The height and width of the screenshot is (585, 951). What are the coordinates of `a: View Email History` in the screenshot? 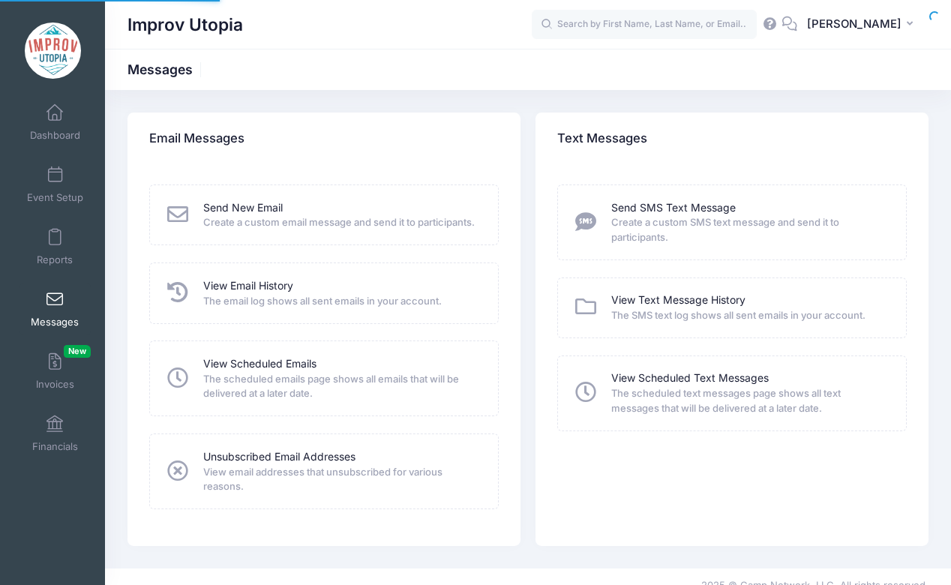 It's located at (248, 286).